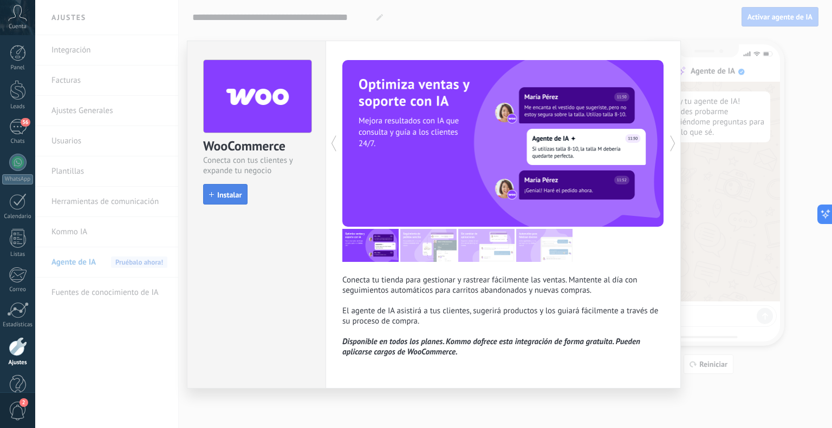 The height and width of the screenshot is (428, 832). Describe the element at coordinates (370, 245) in the screenshot. I see `img: tour_image_3fb508a92d481ed4bbf55c495fe07344.png` at that location.